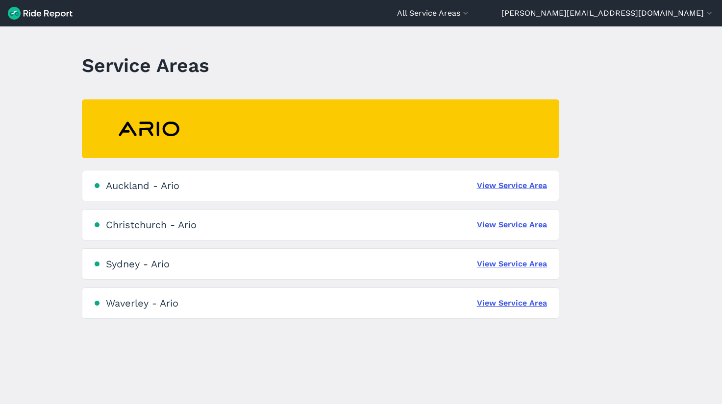  I want to click on div: Waverley - Ario, so click(142, 303).